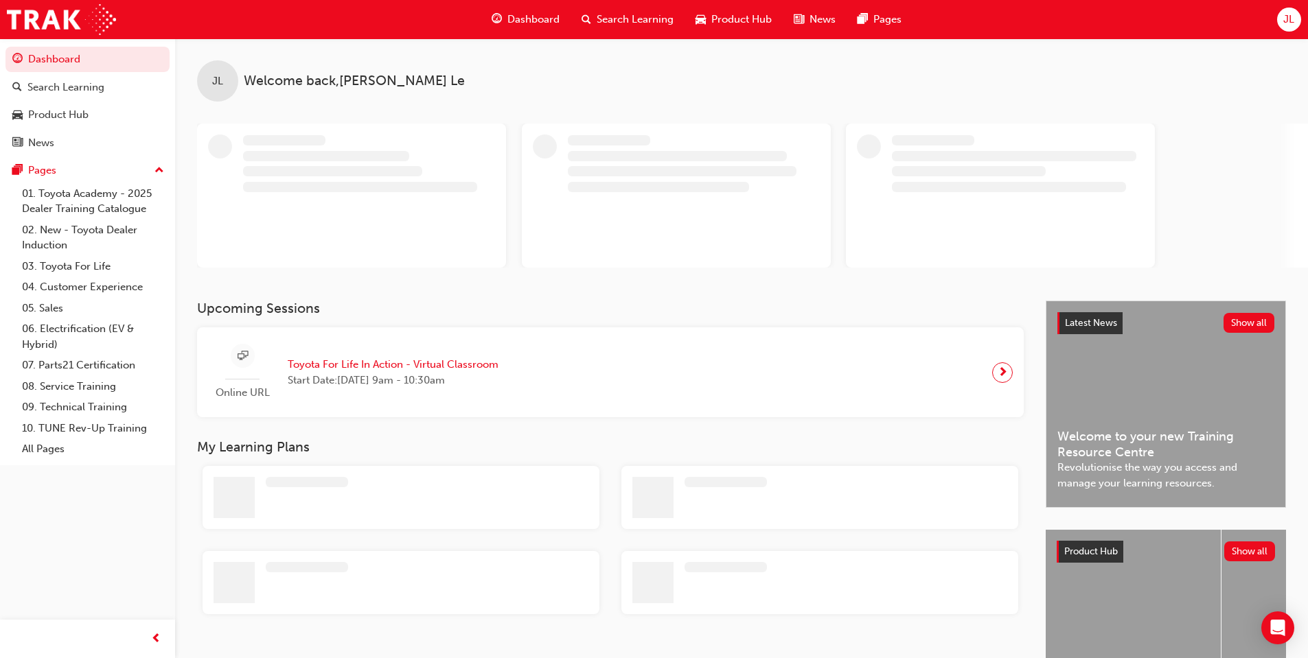  What do you see at coordinates (93, 407) in the screenshot?
I see `a: 09. Technical Training` at bounding box center [93, 407].